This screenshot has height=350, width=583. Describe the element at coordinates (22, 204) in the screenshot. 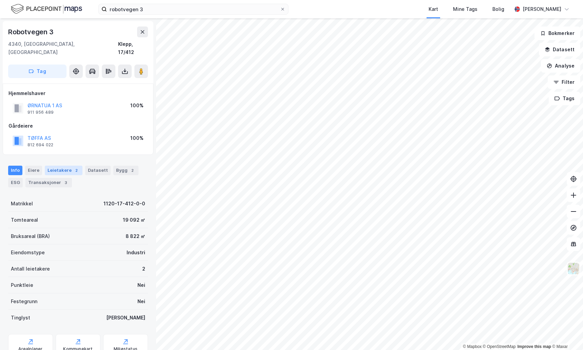

I see `div: Matrikkel` at that location.